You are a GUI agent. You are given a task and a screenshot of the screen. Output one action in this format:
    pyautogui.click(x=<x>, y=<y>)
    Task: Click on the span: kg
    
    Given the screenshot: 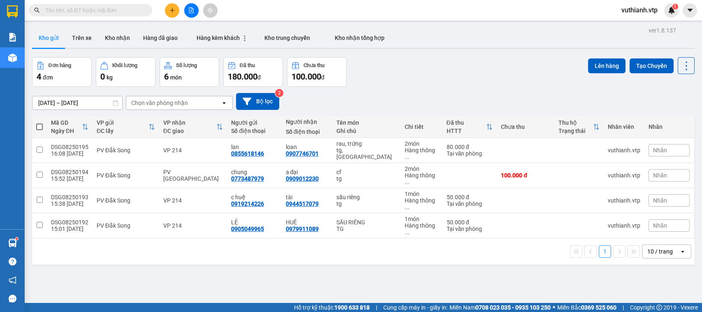 What is the action you would take?
    pyautogui.click(x=109, y=77)
    